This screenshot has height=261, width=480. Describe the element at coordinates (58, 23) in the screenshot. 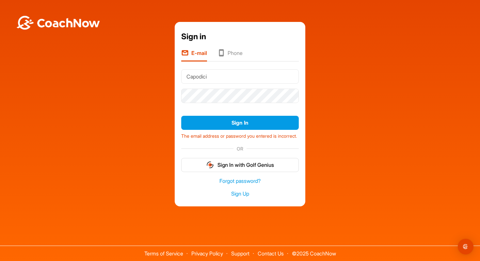

I see `img: BwLJSsUCoWCh5upNqxVrqldRgqLPVwmV24tXu5FoVAoFEpwwqQ3VIfuoInZCoVCoTD4vwADAC3ZFMkVEQFDAAAAAElFTkSuQmCC` at that location.